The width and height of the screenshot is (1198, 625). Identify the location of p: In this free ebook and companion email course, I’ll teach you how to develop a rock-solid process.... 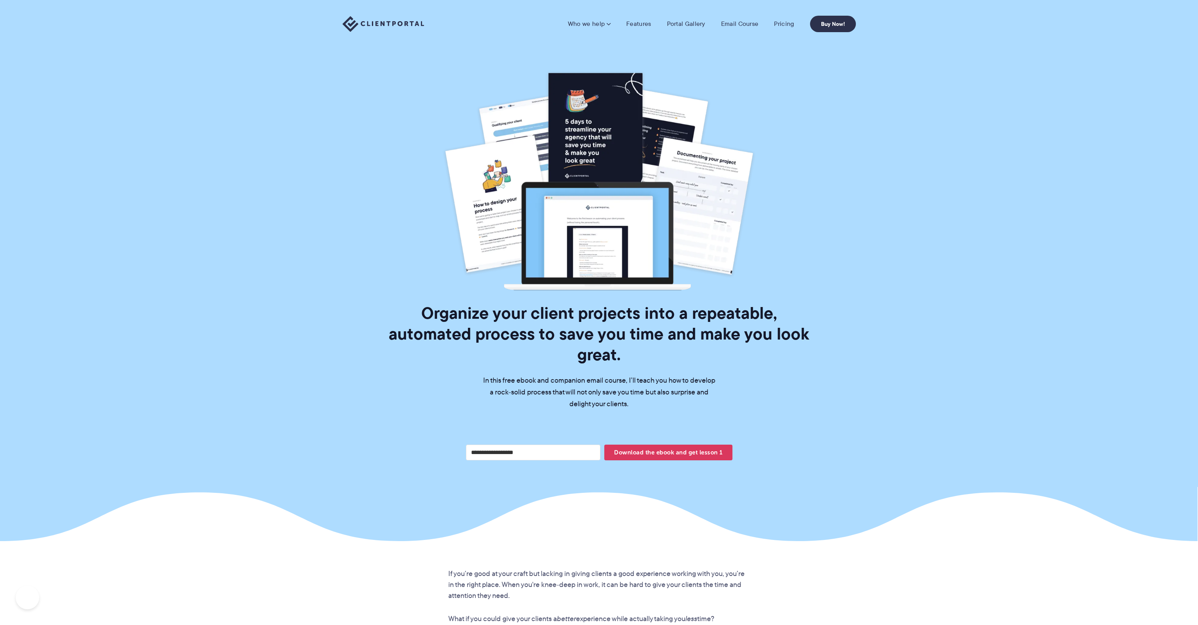
(599, 392).